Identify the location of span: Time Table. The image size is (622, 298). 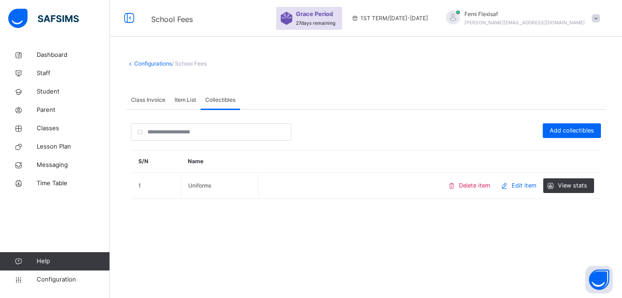
(73, 183).